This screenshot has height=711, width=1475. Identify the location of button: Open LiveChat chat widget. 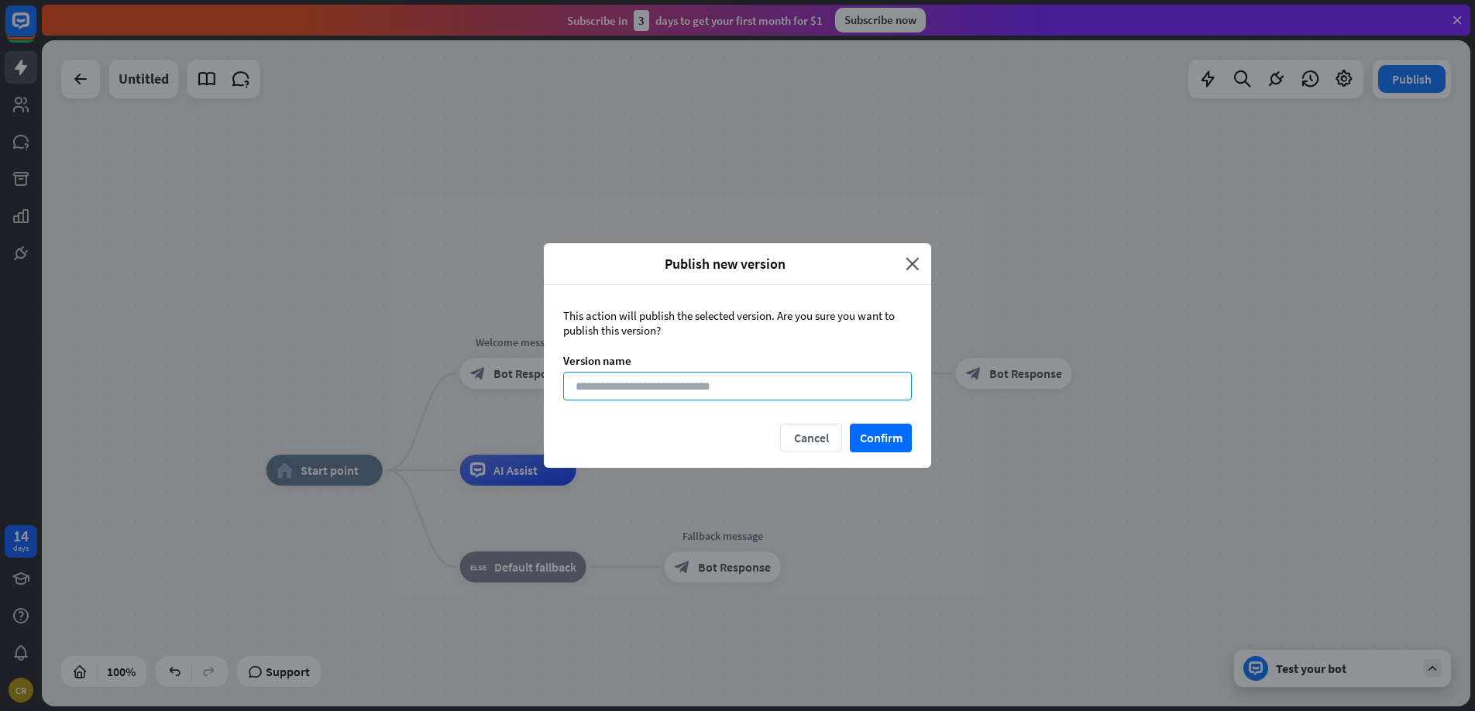
(36, 29).